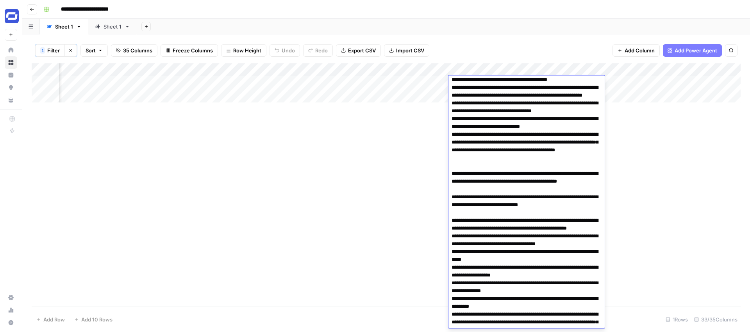 The height and width of the screenshot is (332, 750). I want to click on a: Opportunities, so click(11, 88).